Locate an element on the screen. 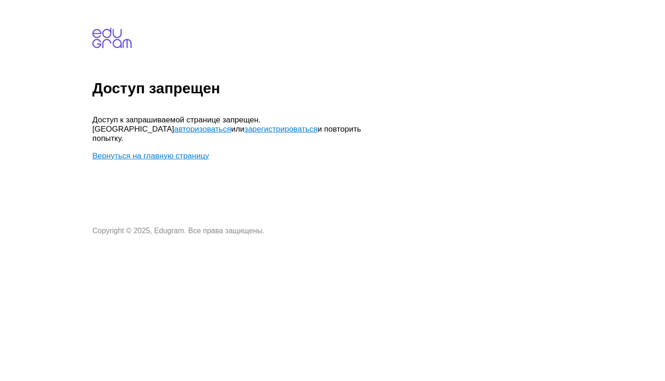 Image resolution: width=665 pixels, height=381 pixels. a: зарегистрироваться is located at coordinates (281, 129).